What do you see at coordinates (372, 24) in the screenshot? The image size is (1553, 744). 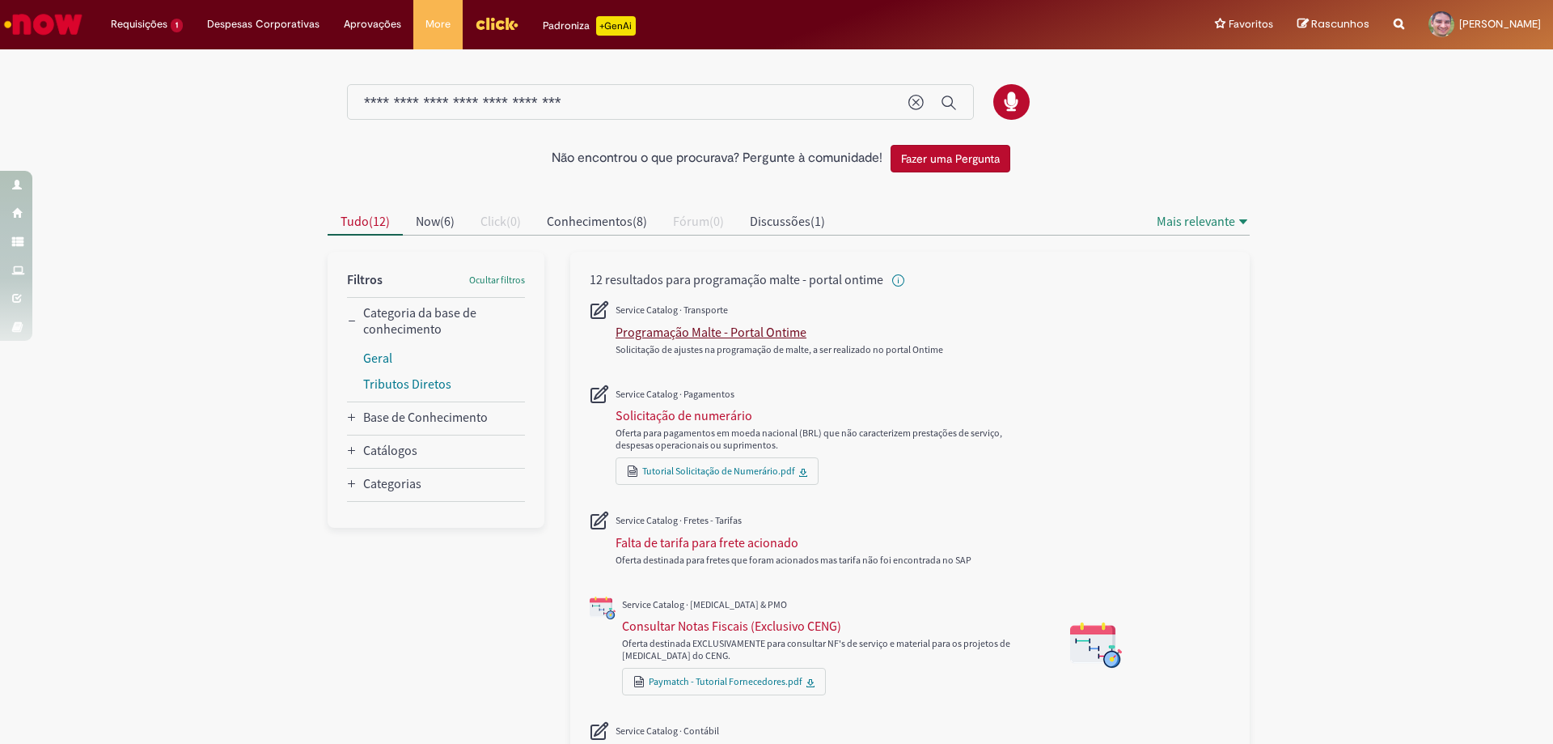 I see `span: Aprovações` at bounding box center [372, 24].